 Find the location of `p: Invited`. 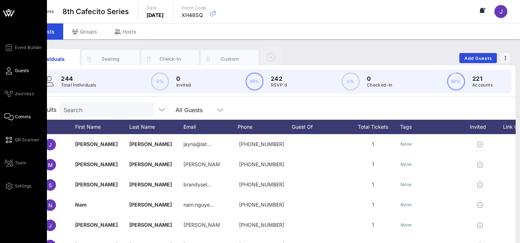

p: Invited is located at coordinates (183, 85).